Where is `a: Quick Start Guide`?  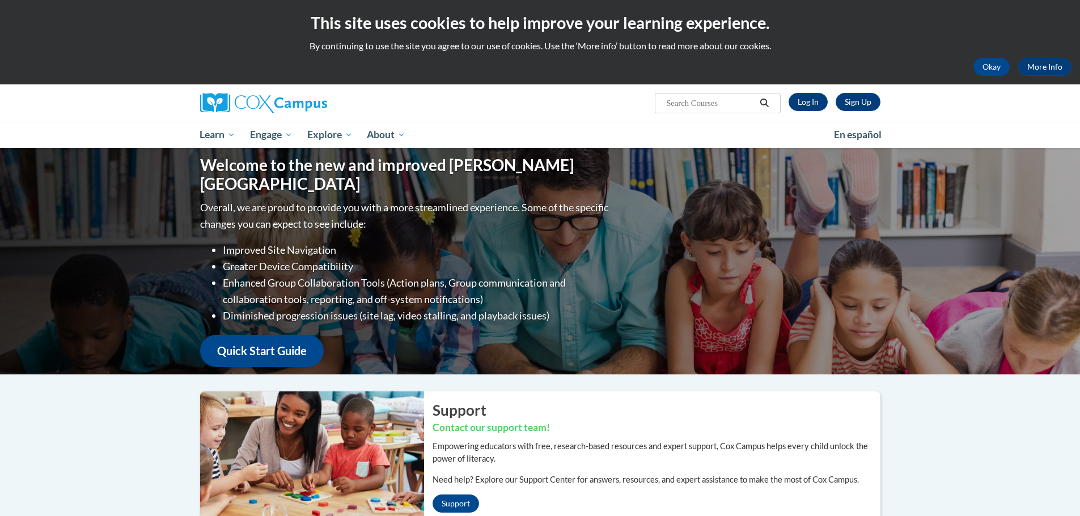 a: Quick Start Guide is located at coordinates (262, 351).